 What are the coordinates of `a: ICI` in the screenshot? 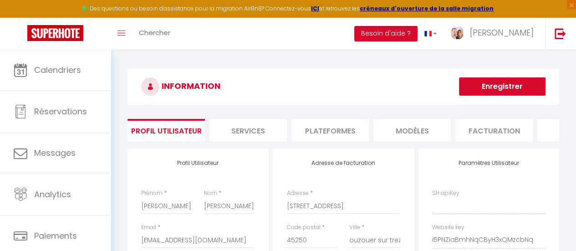 It's located at (315, 8).